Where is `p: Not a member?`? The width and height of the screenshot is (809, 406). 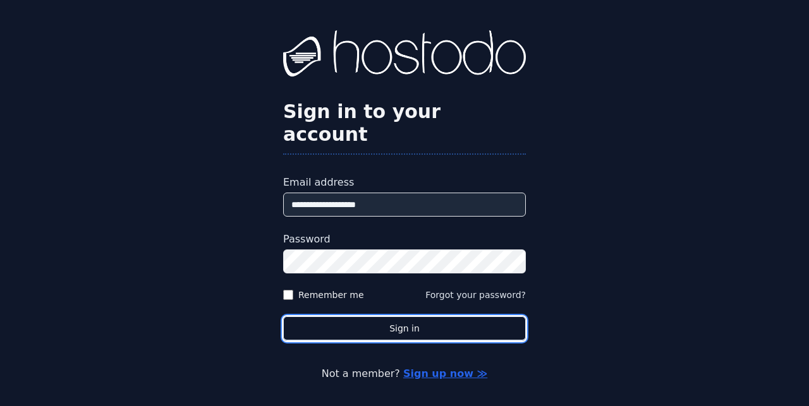
p: Not a member? is located at coordinates (404, 374).